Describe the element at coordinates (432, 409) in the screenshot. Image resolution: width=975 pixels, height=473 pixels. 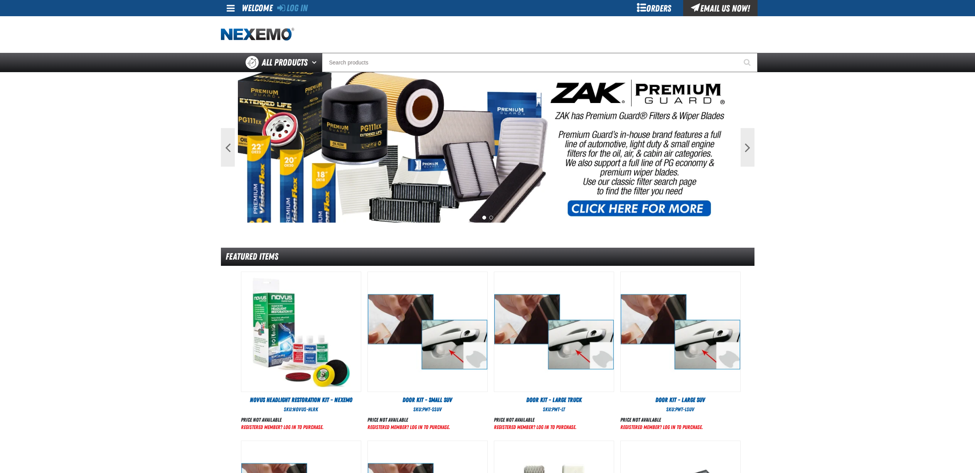
I see `span: PWT-SSUV` at that location.